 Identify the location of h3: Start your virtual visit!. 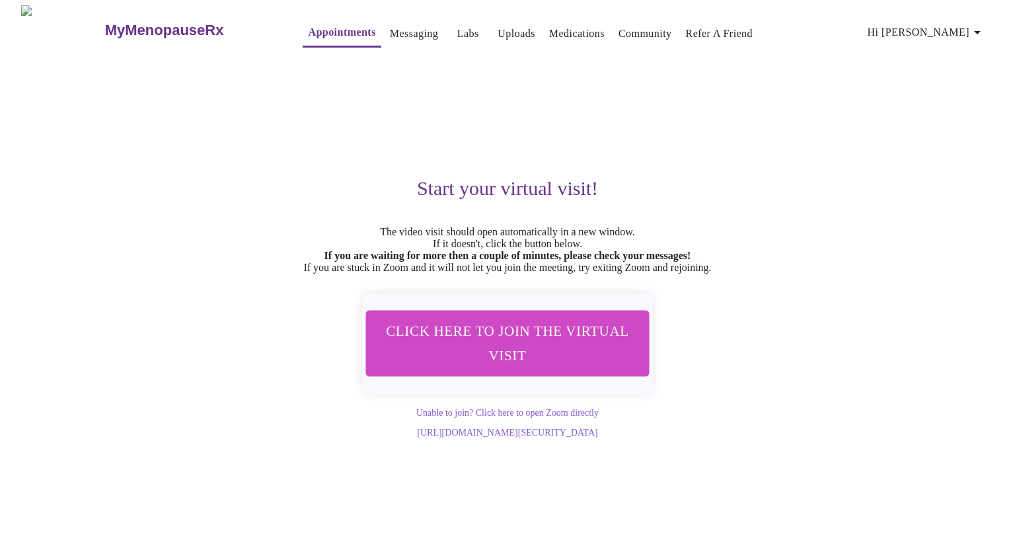
(508, 188).